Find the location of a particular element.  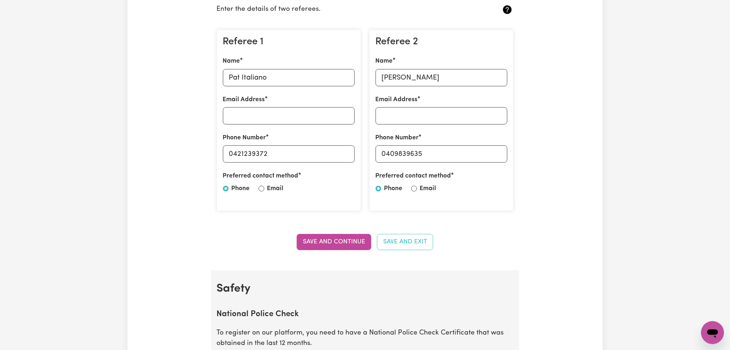

h2: National Police Check is located at coordinates (365, 315).